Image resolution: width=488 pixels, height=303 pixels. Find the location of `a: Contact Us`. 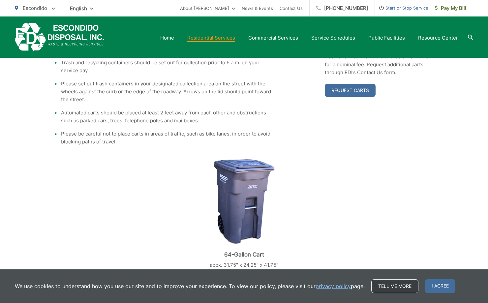

a: Contact Us is located at coordinates (291, 8).